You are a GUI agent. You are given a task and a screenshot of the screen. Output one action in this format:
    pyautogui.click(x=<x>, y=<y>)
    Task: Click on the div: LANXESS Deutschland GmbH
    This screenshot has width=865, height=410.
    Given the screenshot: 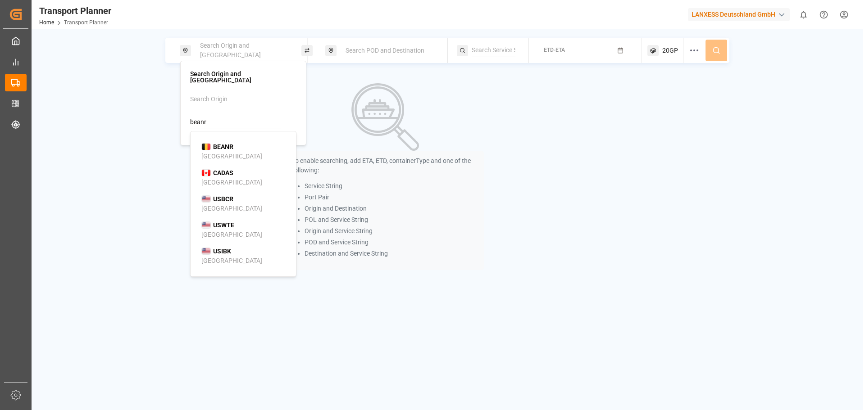 What is the action you would take?
    pyautogui.click(x=739, y=14)
    